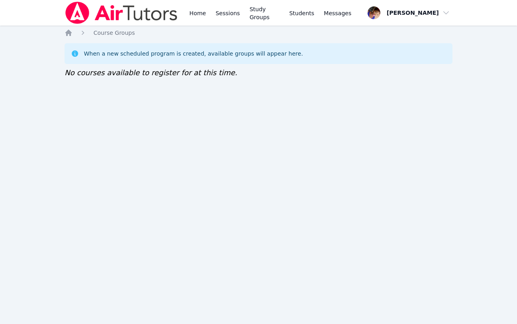 The width and height of the screenshot is (517, 324). Describe the element at coordinates (151, 72) in the screenshot. I see `span: No courses available to register for at this time.` at that location.